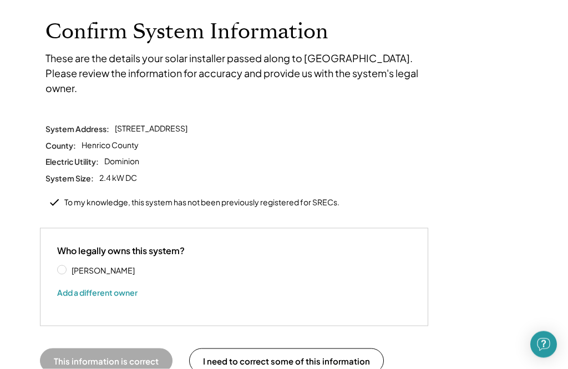 This screenshot has height=369, width=568. Describe the element at coordinates (118, 178) in the screenshot. I see `div: 2.4 kW DC` at that location.